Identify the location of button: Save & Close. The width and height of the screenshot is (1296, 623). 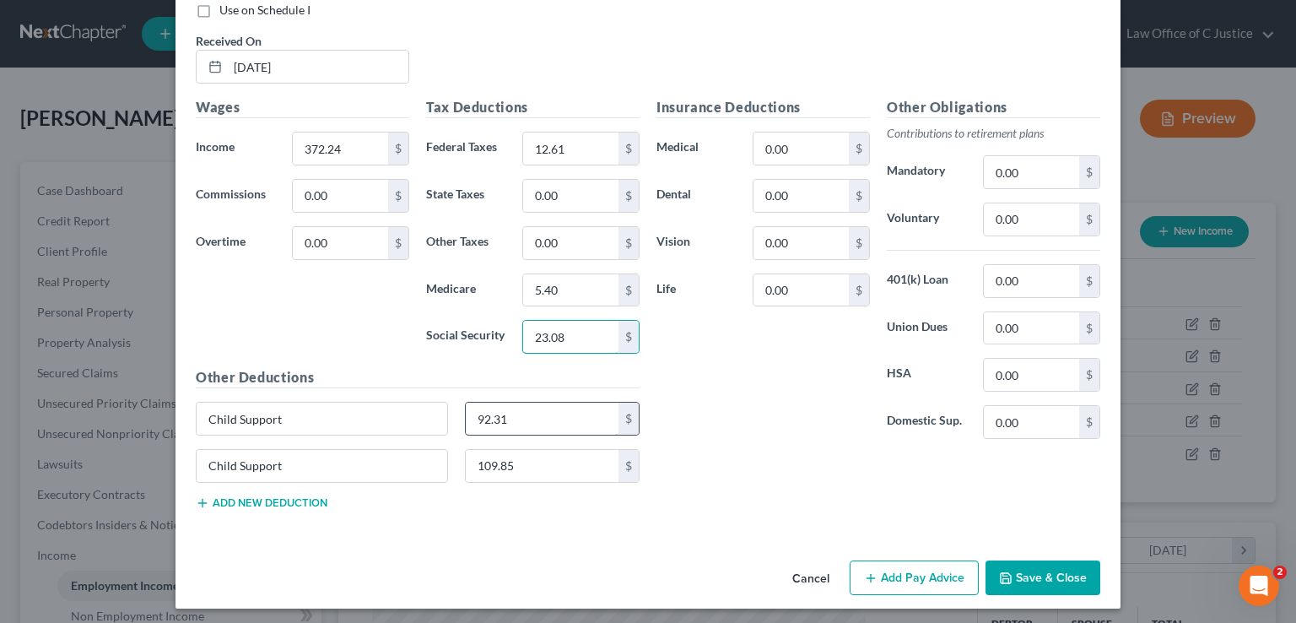
(1043, 578).